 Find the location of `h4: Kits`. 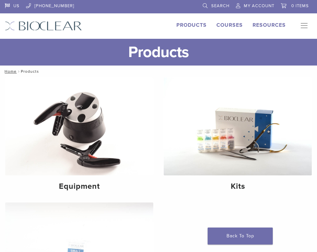

h4: Kits is located at coordinates (238, 186).